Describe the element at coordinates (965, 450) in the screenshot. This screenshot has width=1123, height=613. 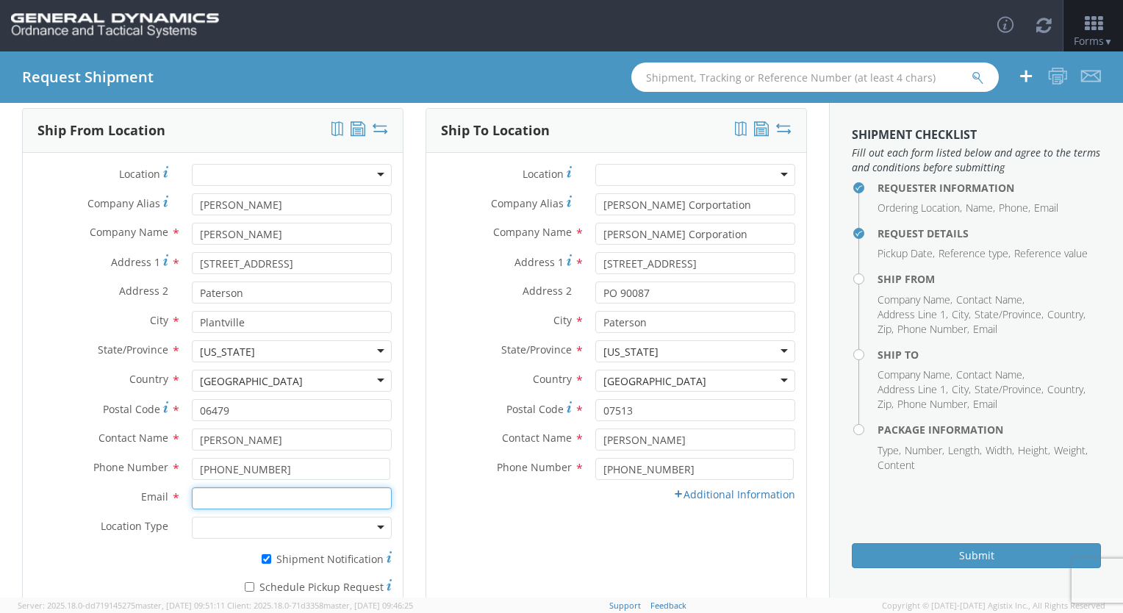
I see `li: Length` at that location.